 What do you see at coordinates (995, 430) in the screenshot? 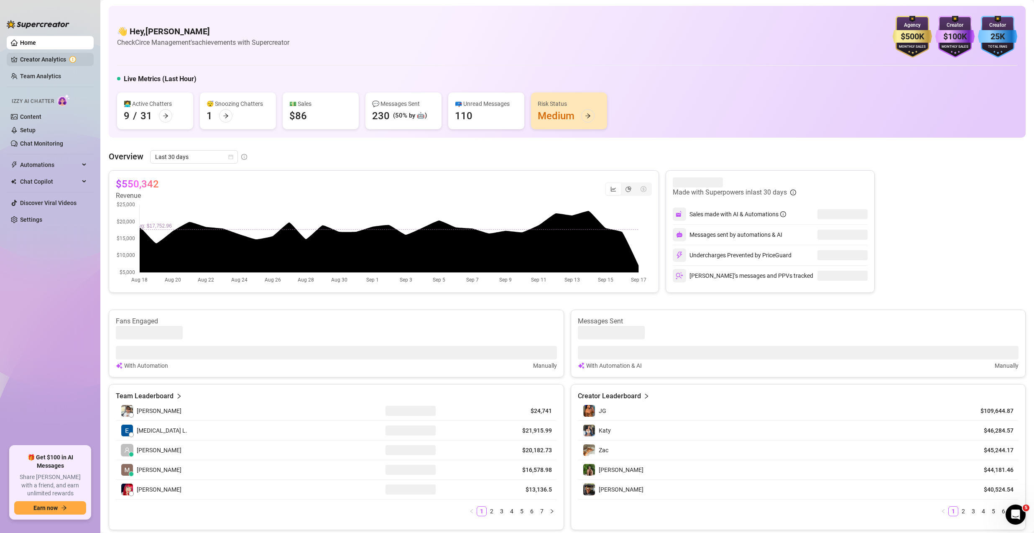
I see `article: $46,284.57` at bounding box center [995, 430].